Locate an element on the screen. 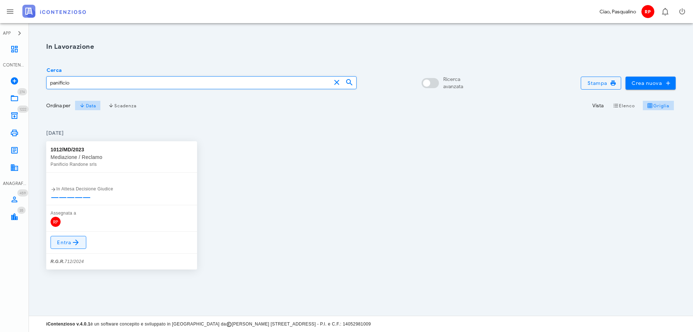 The image size is (693, 332). div: CONTENZIOSO is located at coordinates (14, 65).